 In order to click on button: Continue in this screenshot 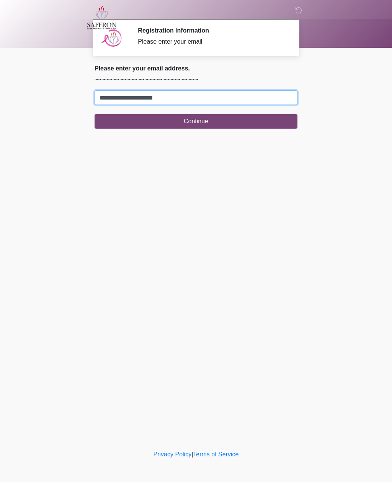, I will do `click(196, 121)`.